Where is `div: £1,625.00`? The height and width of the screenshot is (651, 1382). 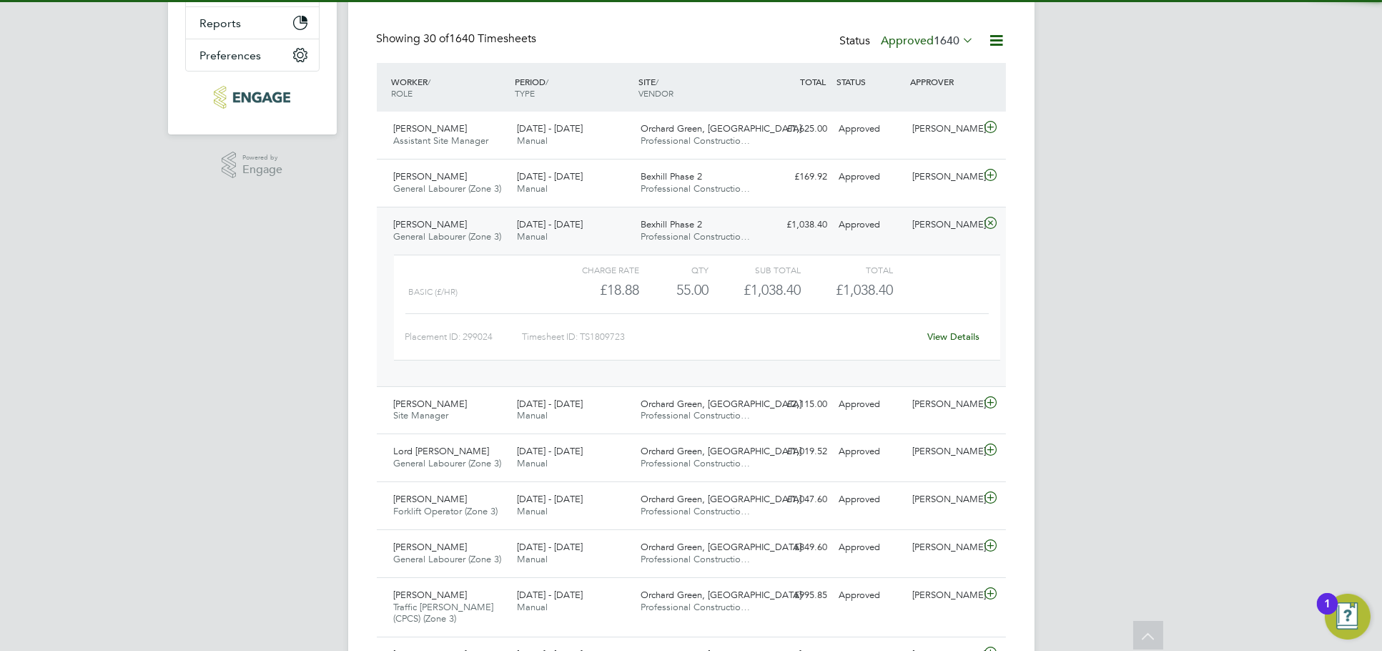 div: £1,625.00 is located at coordinates (796, 129).